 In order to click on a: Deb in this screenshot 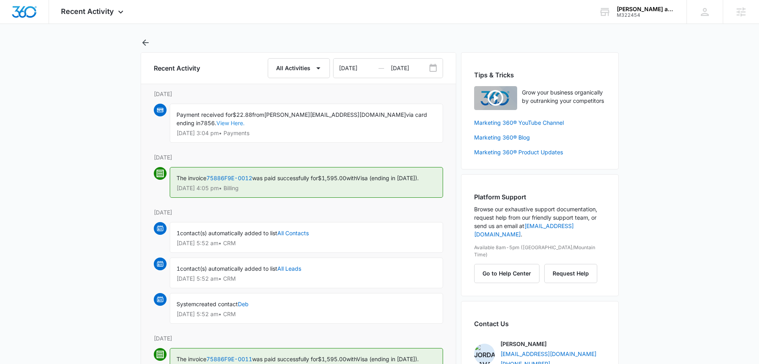, I will do `click(243, 303)`.